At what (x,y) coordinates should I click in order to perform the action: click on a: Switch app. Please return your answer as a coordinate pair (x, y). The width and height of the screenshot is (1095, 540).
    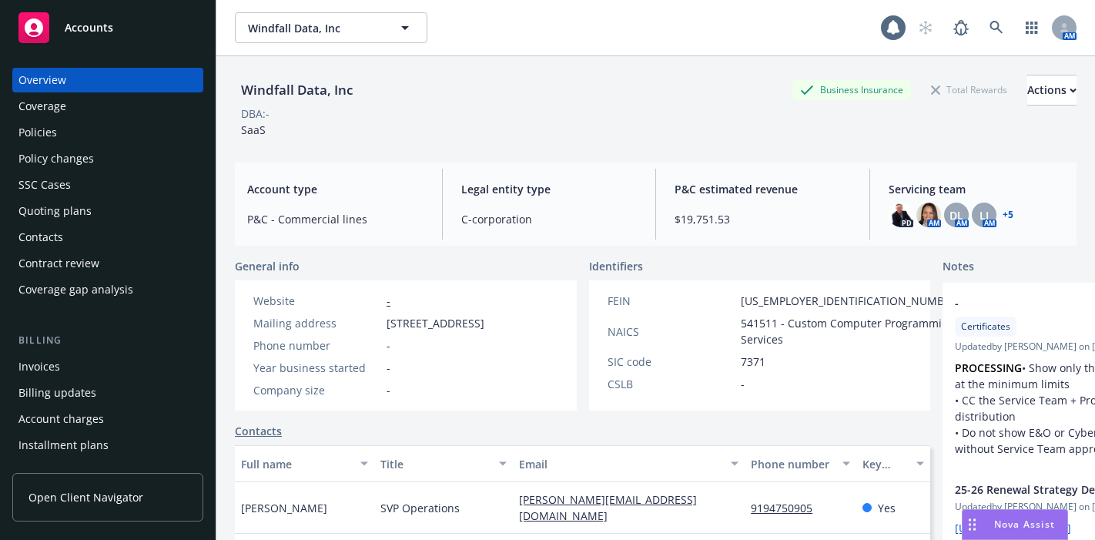
    Looking at the image, I should click on (1032, 28).